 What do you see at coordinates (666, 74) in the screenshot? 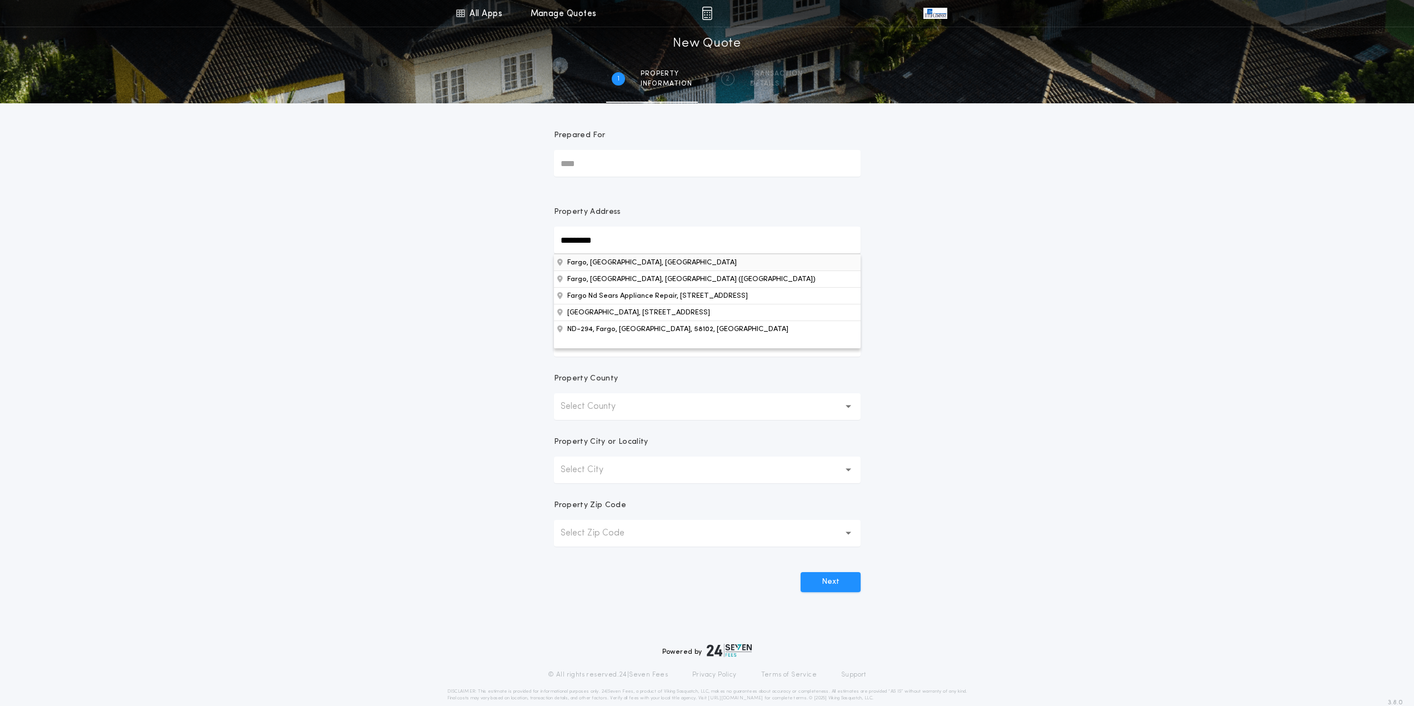
I see `span: Property` at bounding box center [666, 74].